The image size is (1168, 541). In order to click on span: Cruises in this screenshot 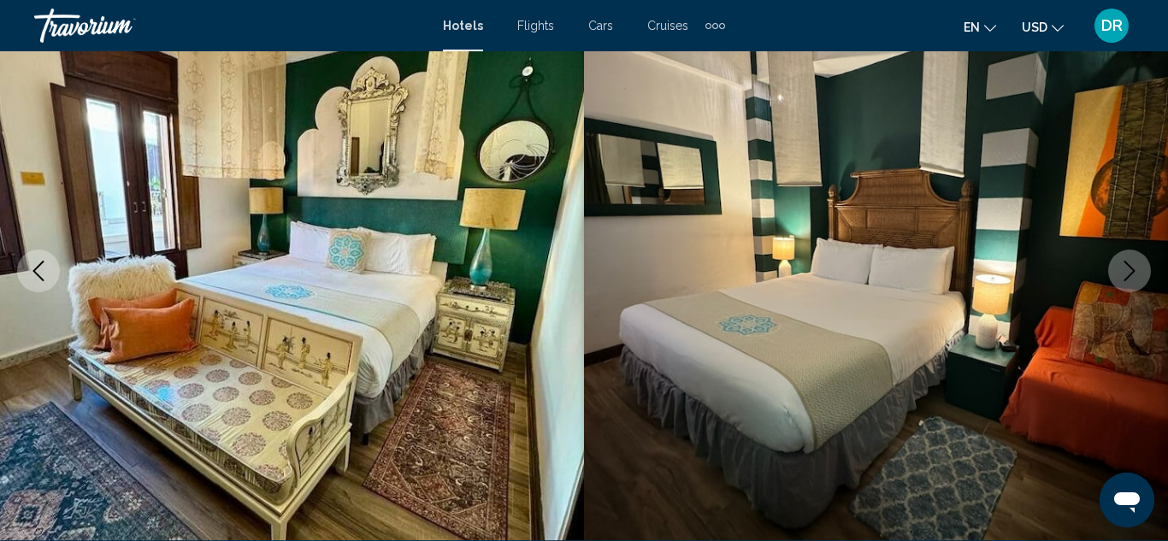, I will do `click(668, 26)`.